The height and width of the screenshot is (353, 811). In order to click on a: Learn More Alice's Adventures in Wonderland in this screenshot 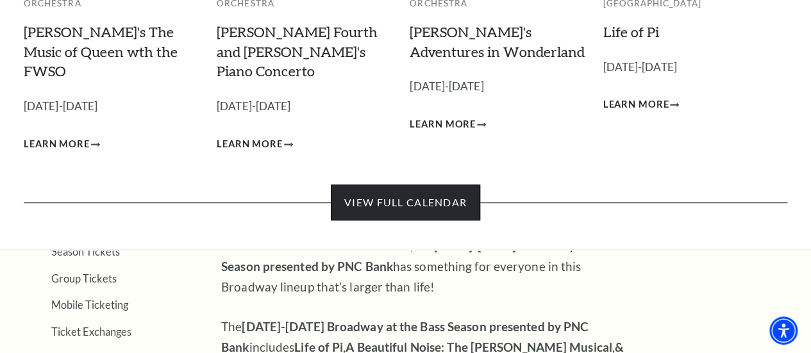, I will do `click(447, 124)`.